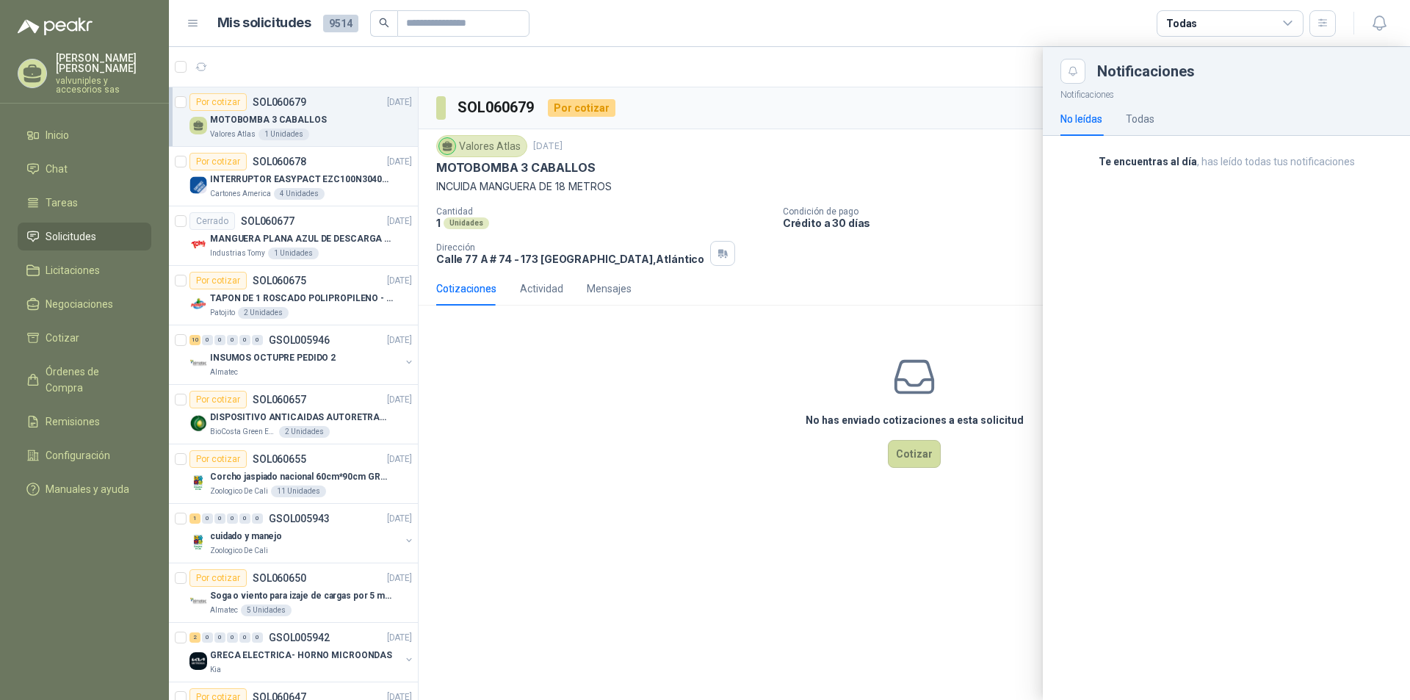 This screenshot has height=700, width=1410. What do you see at coordinates (1081, 119) in the screenshot?
I see `div: No leídas` at bounding box center [1081, 119].